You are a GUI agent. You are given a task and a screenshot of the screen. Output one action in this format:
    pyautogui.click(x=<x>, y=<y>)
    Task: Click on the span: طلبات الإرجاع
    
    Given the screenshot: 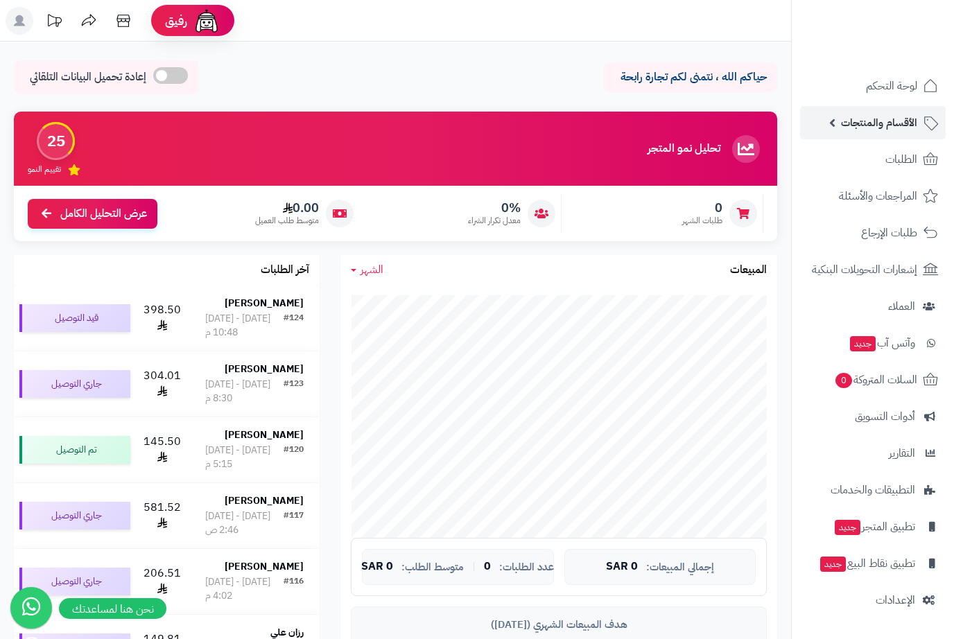 What is the action you would take?
    pyautogui.click(x=889, y=233)
    